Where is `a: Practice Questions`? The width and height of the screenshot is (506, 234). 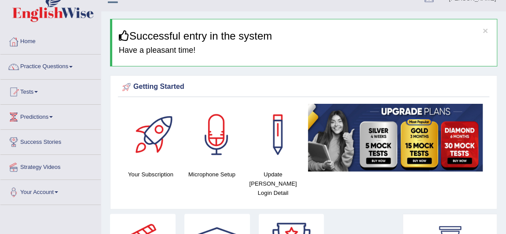
a: Practice Questions is located at coordinates (51, 66).